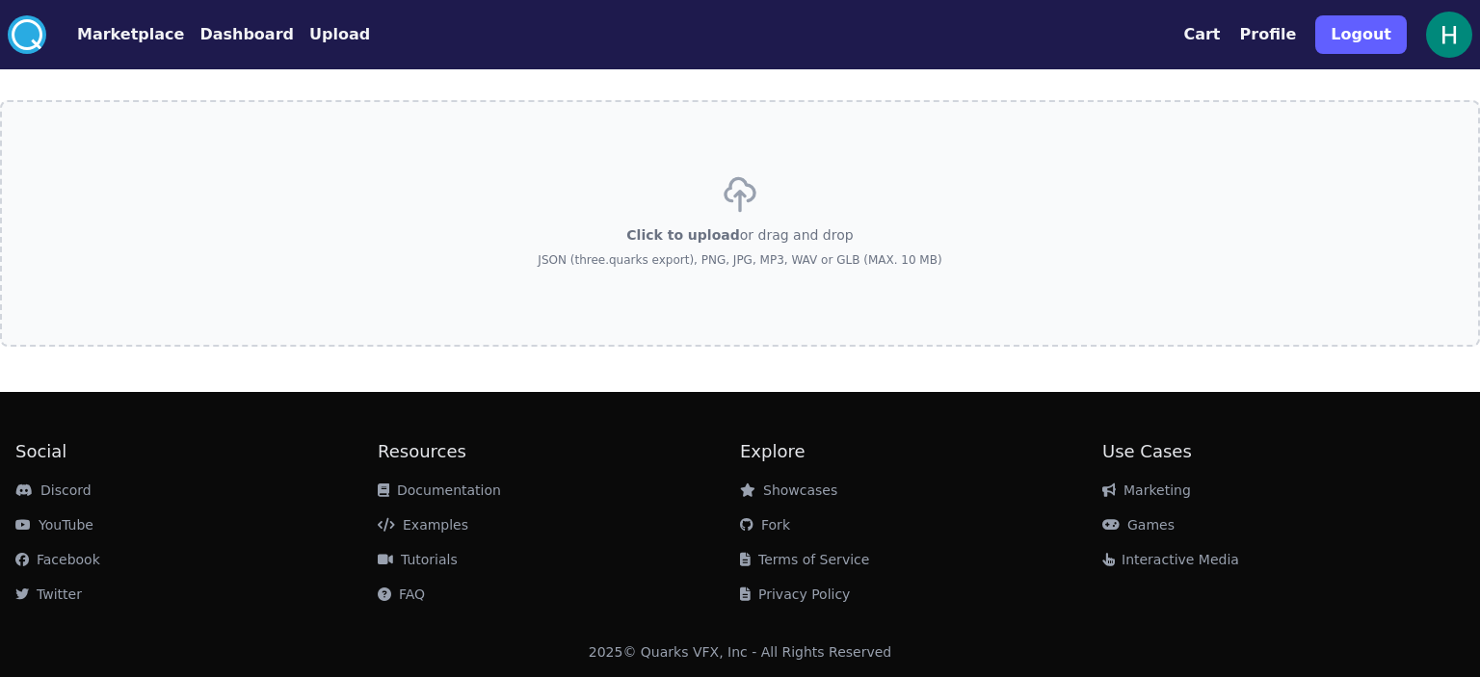 This screenshot has height=677, width=1480. I want to click on a: Showcases, so click(788, 490).